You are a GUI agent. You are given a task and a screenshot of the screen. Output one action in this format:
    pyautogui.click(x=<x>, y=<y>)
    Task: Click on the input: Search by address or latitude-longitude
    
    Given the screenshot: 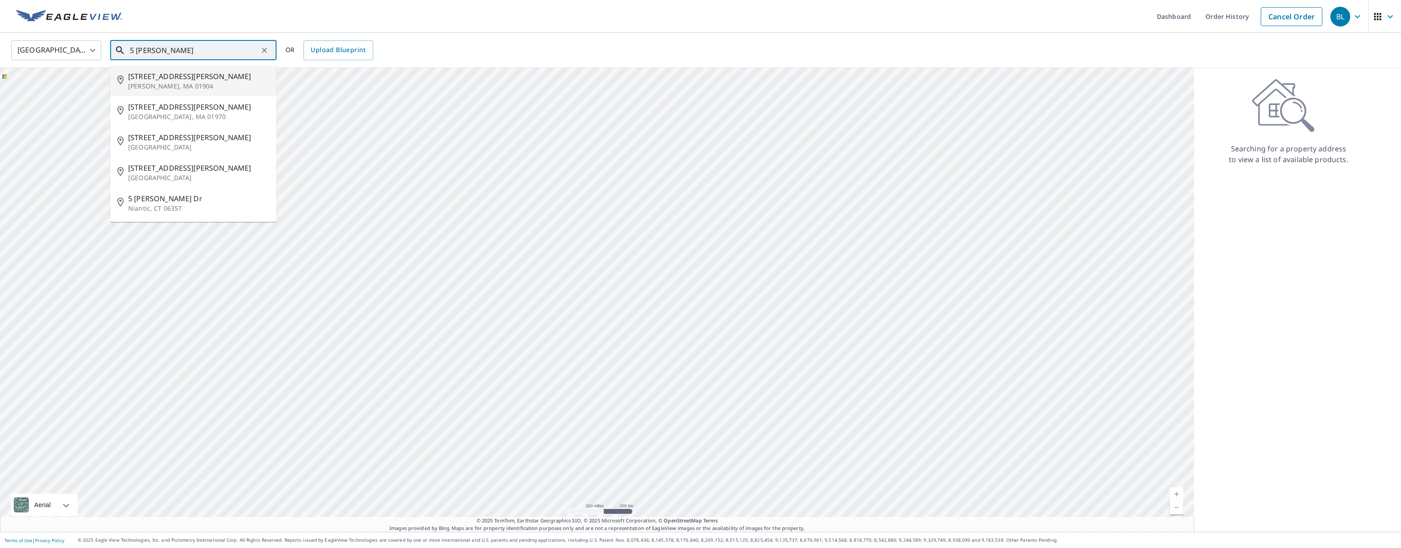 What is the action you would take?
    pyautogui.click(x=194, y=50)
    